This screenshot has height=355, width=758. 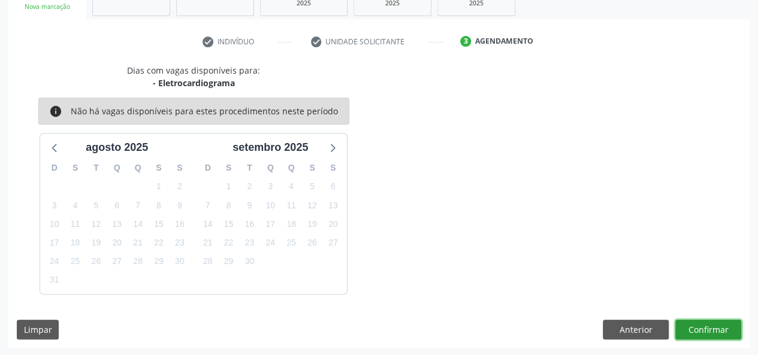 What do you see at coordinates (117, 147) in the screenshot?
I see `div: agosto 2025` at bounding box center [117, 147].